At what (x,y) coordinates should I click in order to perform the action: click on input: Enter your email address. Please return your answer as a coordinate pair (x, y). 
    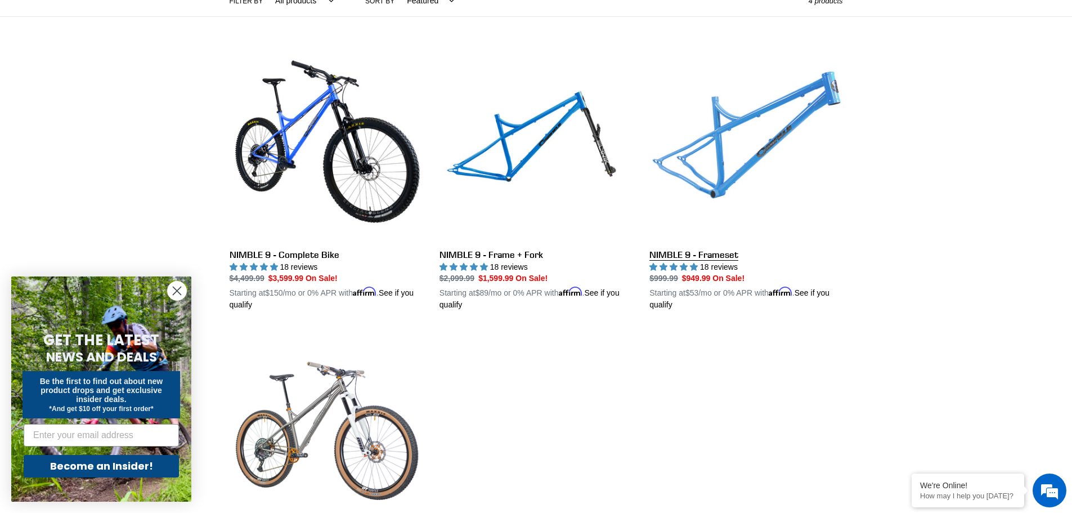
    Looking at the image, I should click on (101, 435).